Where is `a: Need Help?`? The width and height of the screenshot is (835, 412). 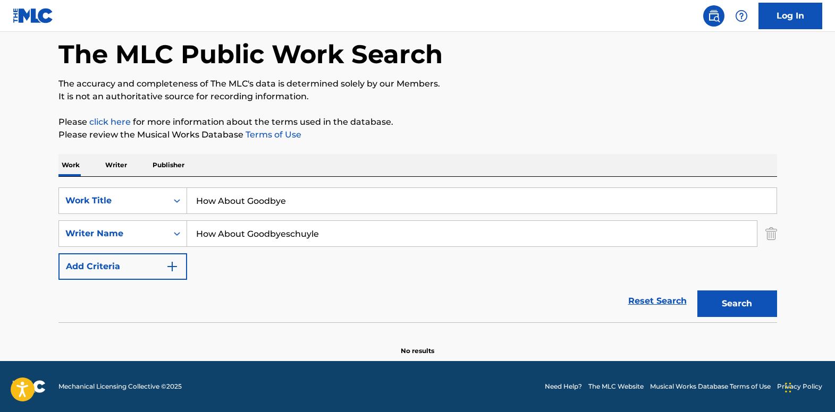 a: Need Help? is located at coordinates (563, 387).